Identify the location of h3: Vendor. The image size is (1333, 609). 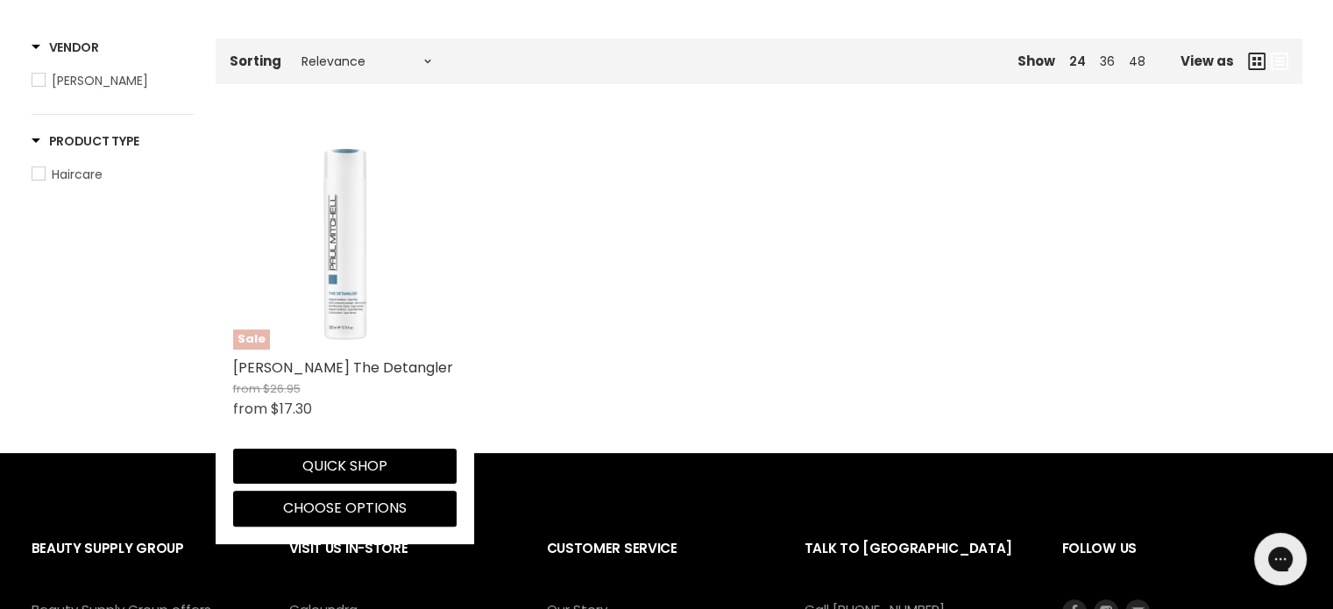
(65, 47).